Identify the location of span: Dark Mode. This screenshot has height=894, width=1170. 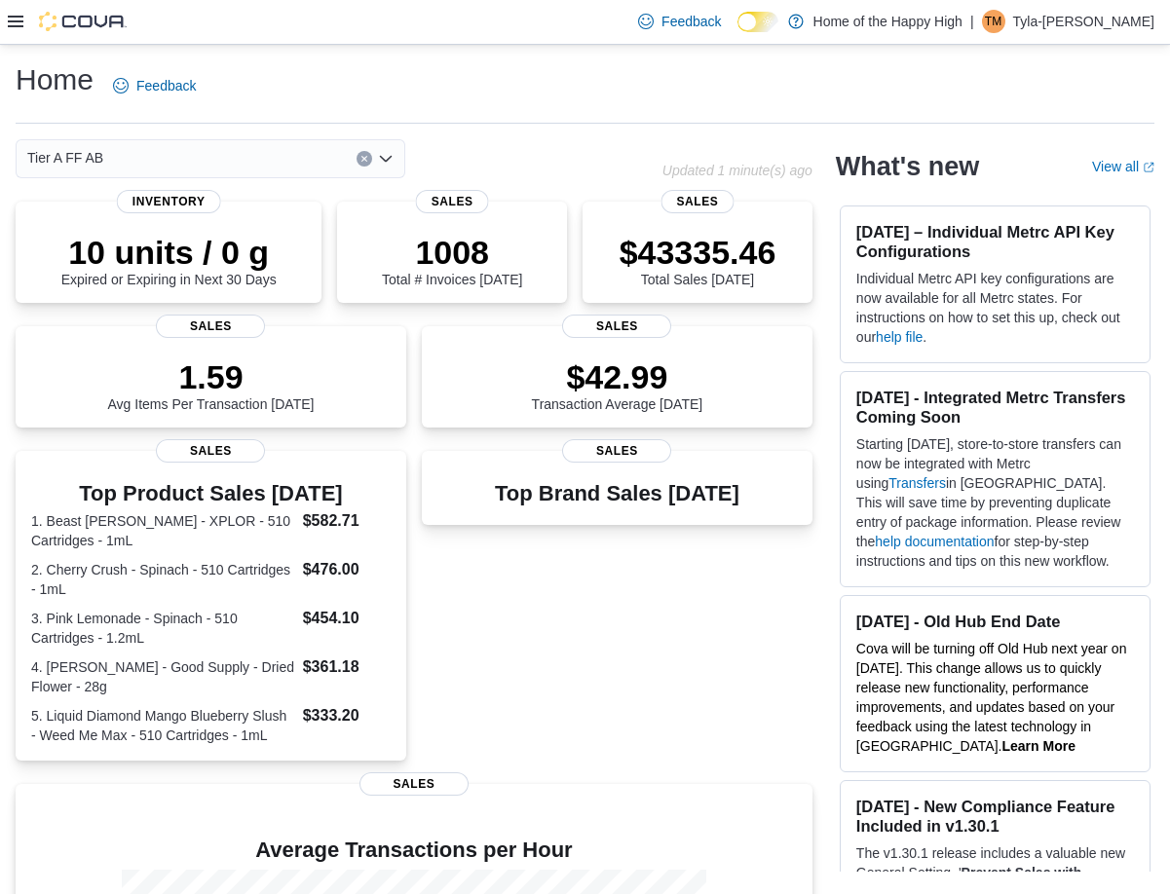
(737, 32).